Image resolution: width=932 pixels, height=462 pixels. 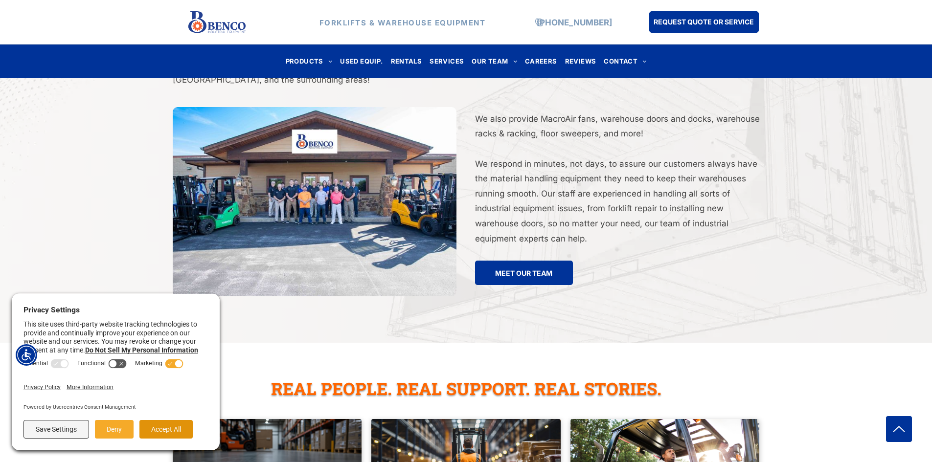 I want to click on a: USED EQUIP., so click(x=361, y=61).